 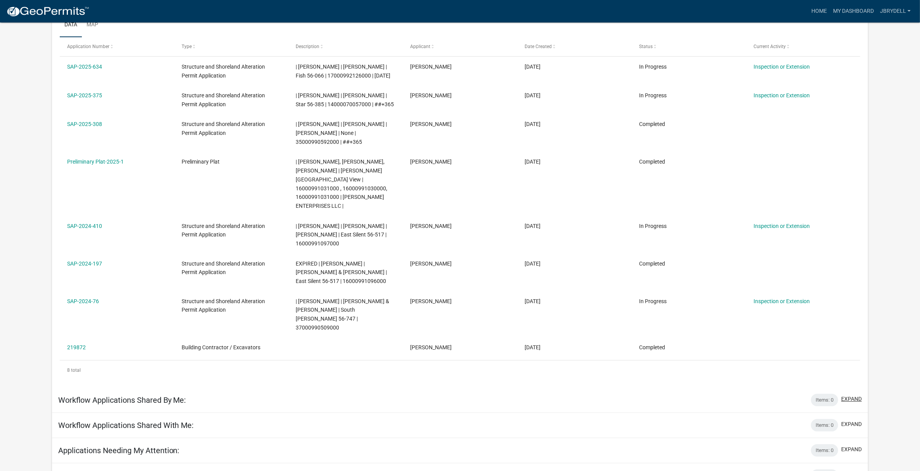 I want to click on span: Description, so click(x=307, y=47).